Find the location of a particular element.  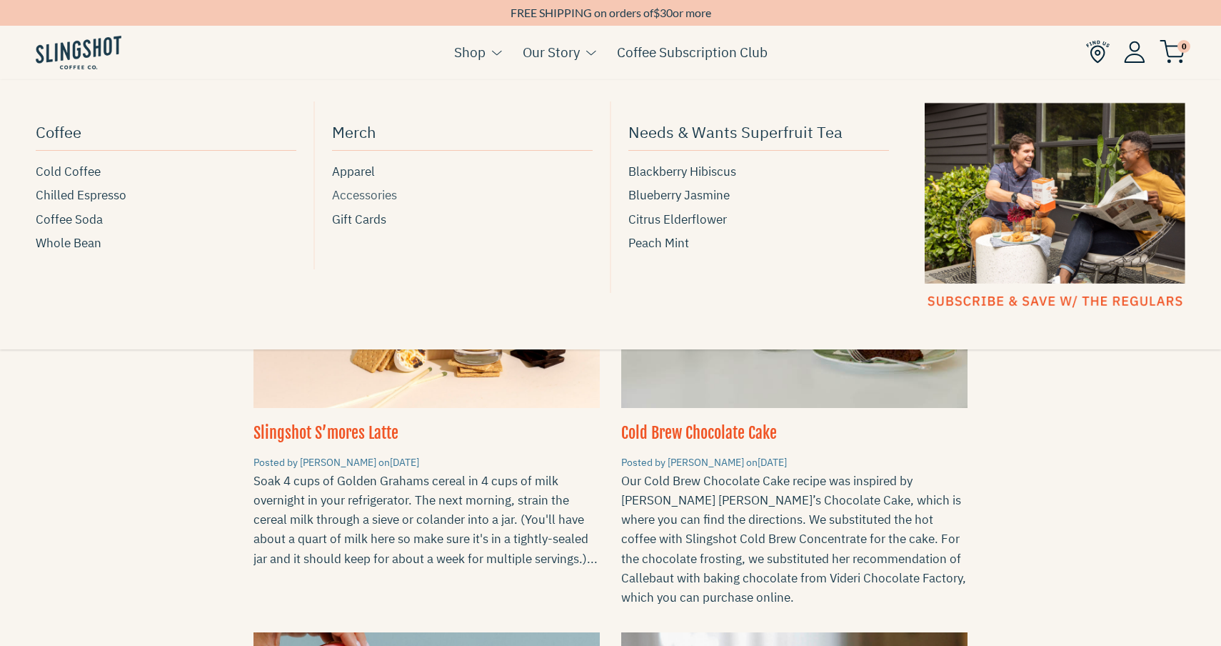

div: Soak 4 cups of Golden Grahams cereal in 4 cups of milk overnight in your refrigerator.⁠ The next ... is located at coordinates (426, 520).